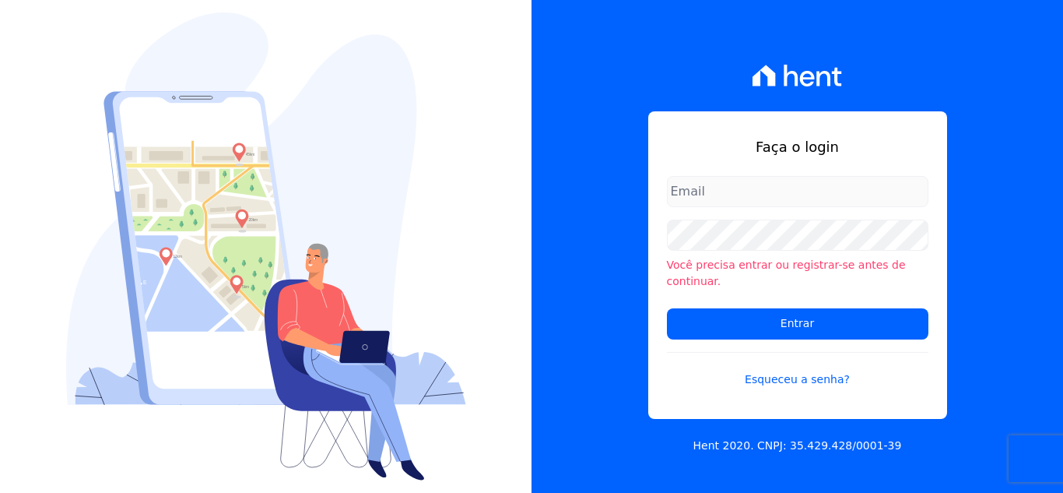 This screenshot has width=1063, height=493. I want to click on input: Entrar, so click(798, 324).